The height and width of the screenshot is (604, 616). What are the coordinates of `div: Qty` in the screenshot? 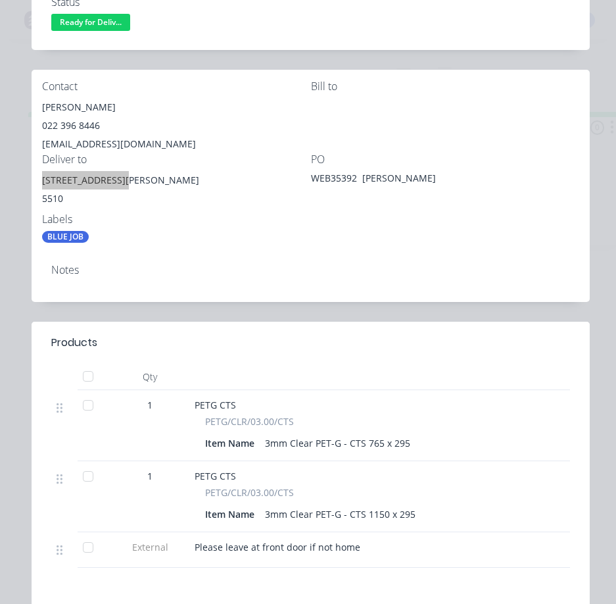 It's located at (150, 377).